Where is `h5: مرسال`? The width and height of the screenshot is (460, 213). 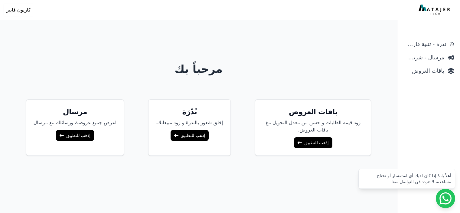 h5: مرسال is located at coordinates (75, 112).